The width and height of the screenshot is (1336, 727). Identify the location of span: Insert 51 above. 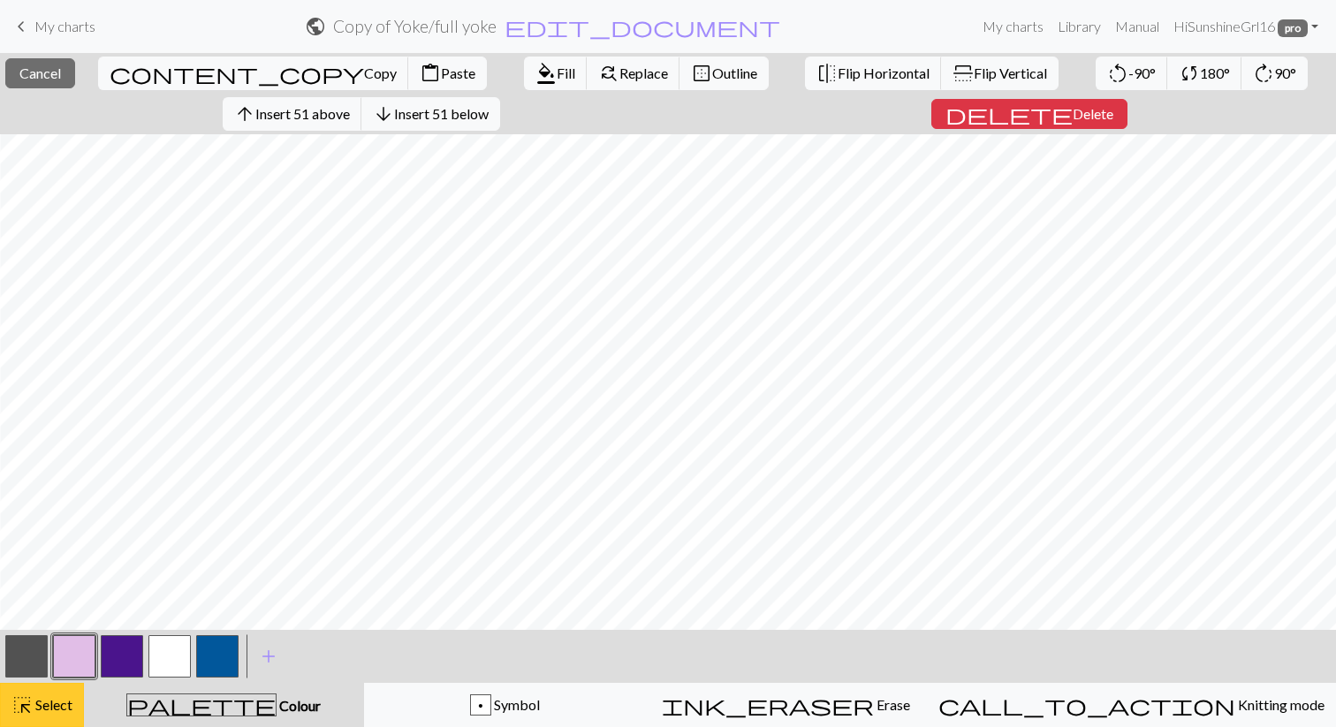
(302, 113).